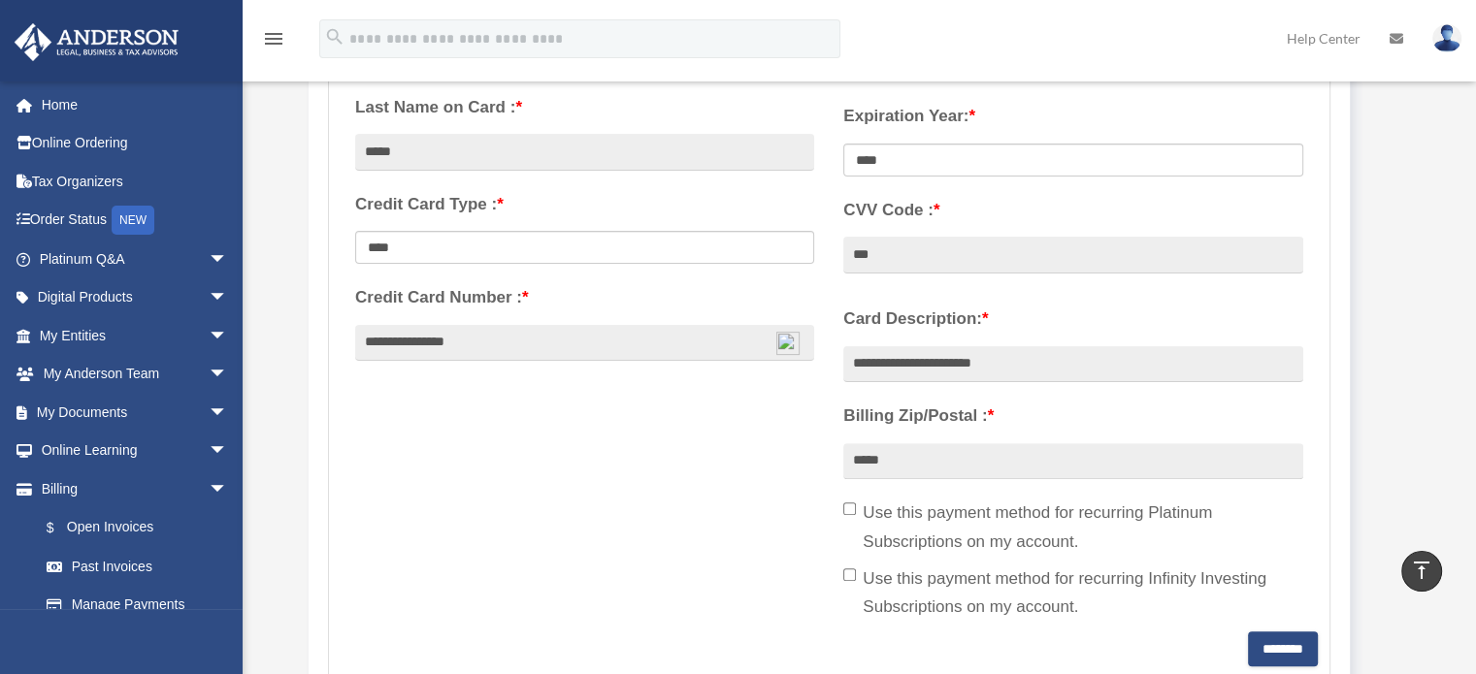 This screenshot has height=674, width=1476. What do you see at coordinates (849, 508) in the screenshot?
I see `input: Use this payment method for recurring Platinum Subscriptions on my account.` at bounding box center [849, 508].